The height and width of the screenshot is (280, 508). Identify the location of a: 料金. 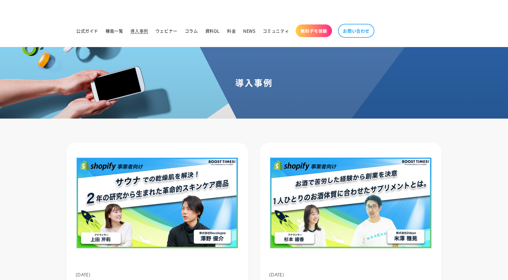
(231, 31).